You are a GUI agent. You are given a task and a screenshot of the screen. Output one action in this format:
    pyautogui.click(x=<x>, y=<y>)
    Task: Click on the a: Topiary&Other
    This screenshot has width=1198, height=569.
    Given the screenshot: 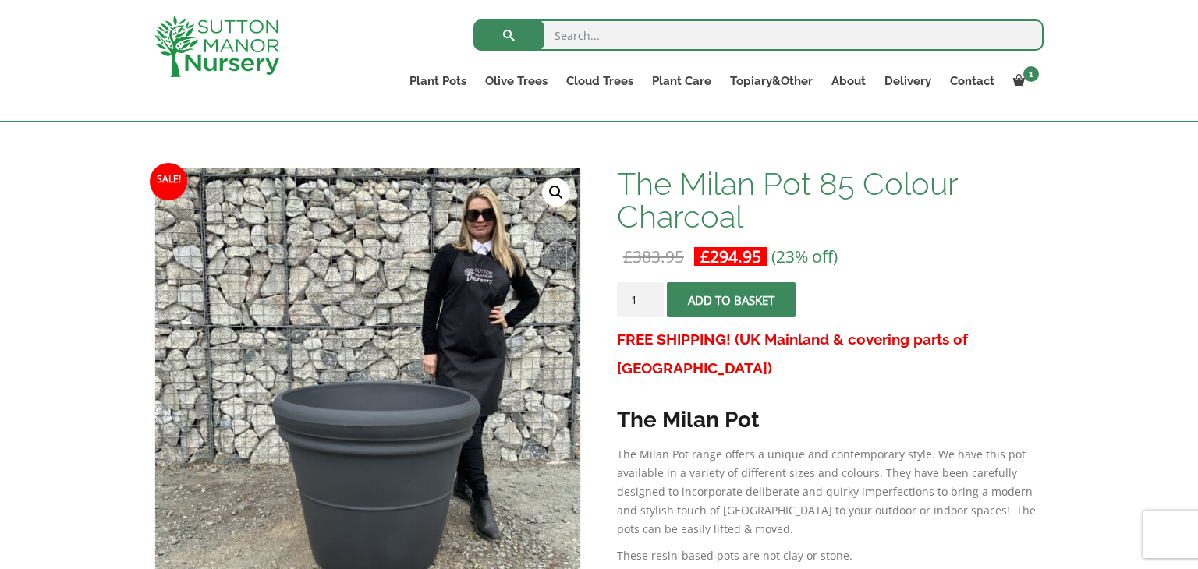 What is the action you would take?
    pyautogui.click(x=771, y=81)
    